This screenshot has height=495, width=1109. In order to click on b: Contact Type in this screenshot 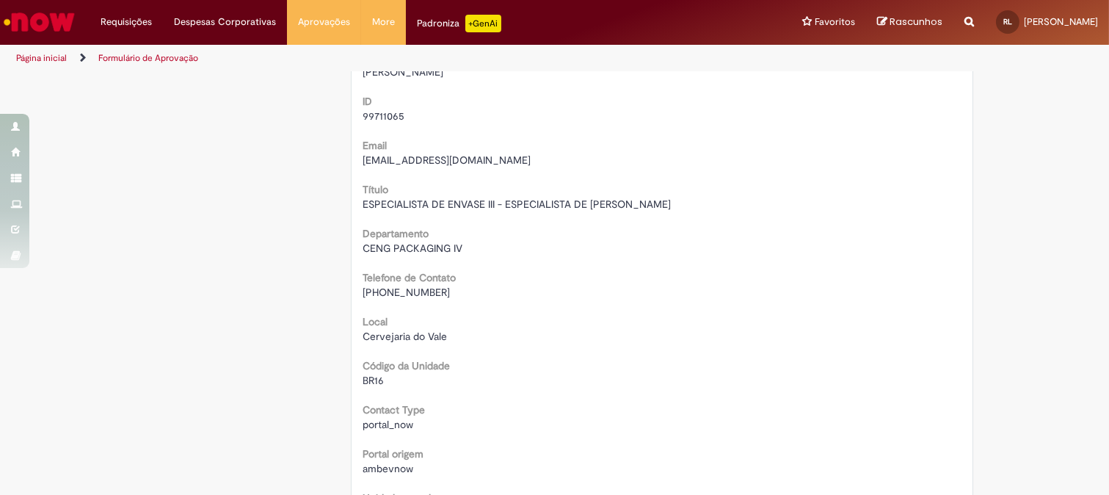, I will do `click(393, 410)`.